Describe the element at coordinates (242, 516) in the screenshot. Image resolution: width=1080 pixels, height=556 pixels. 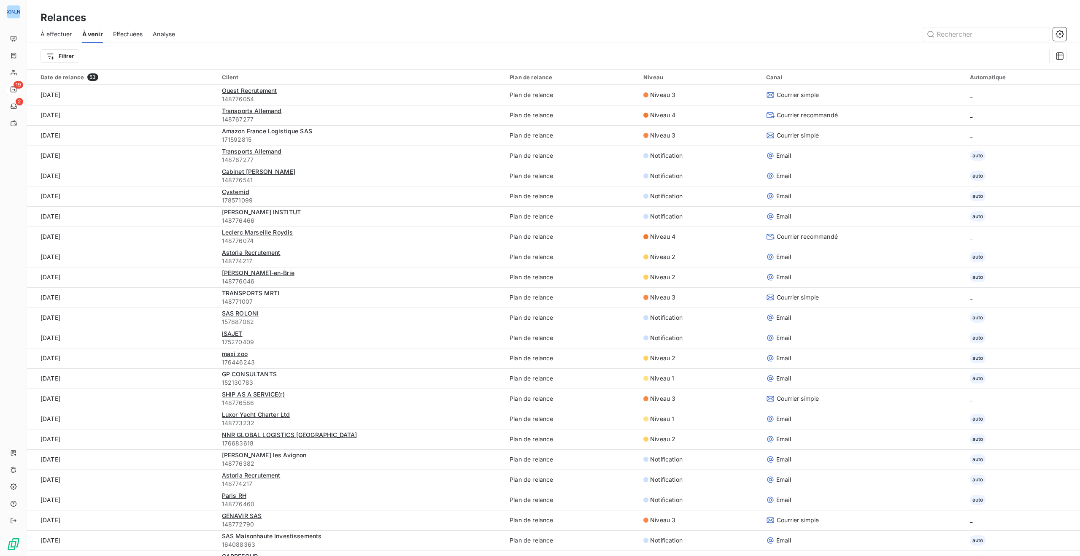
I see `span: GENAVIR SAS` at that location.